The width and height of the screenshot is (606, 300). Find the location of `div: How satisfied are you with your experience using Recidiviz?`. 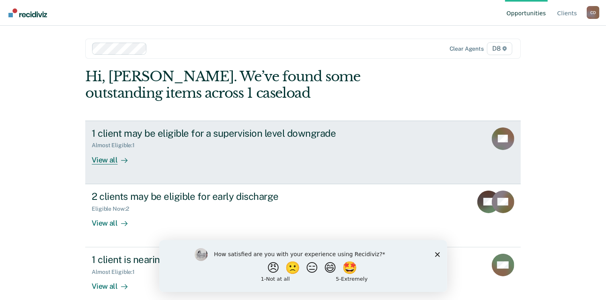

div: How satisfied are you with your experience using Recidiviz? is located at coordinates (147, 14).